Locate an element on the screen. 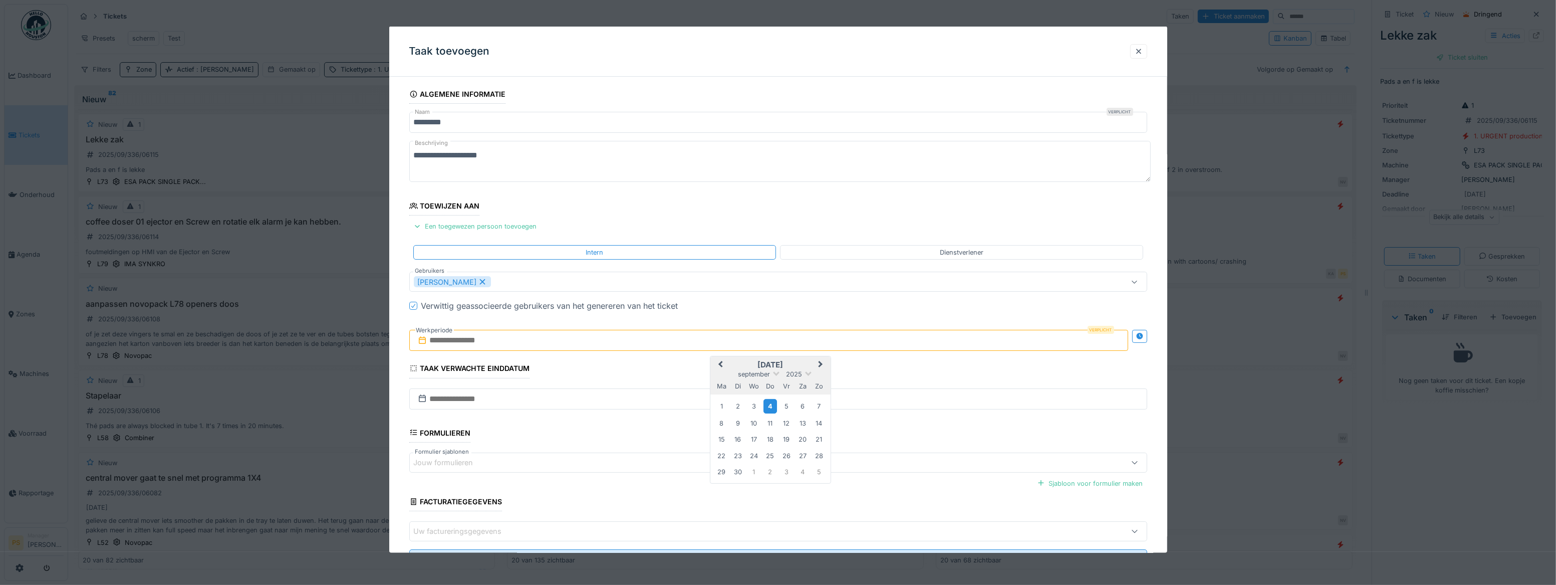 This screenshot has height=585, width=1556. label: Formulier sjablonen is located at coordinates (442, 451).